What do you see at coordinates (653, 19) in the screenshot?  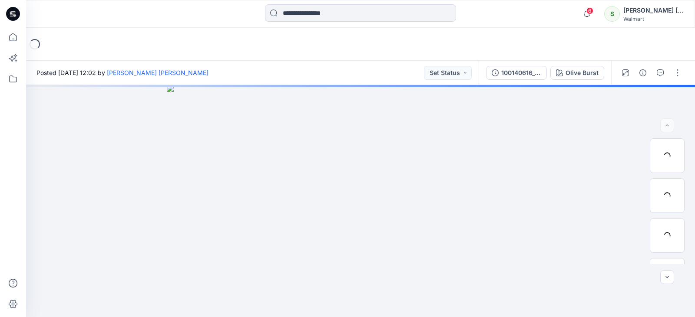 I see `div: Walmart` at bounding box center [653, 19].